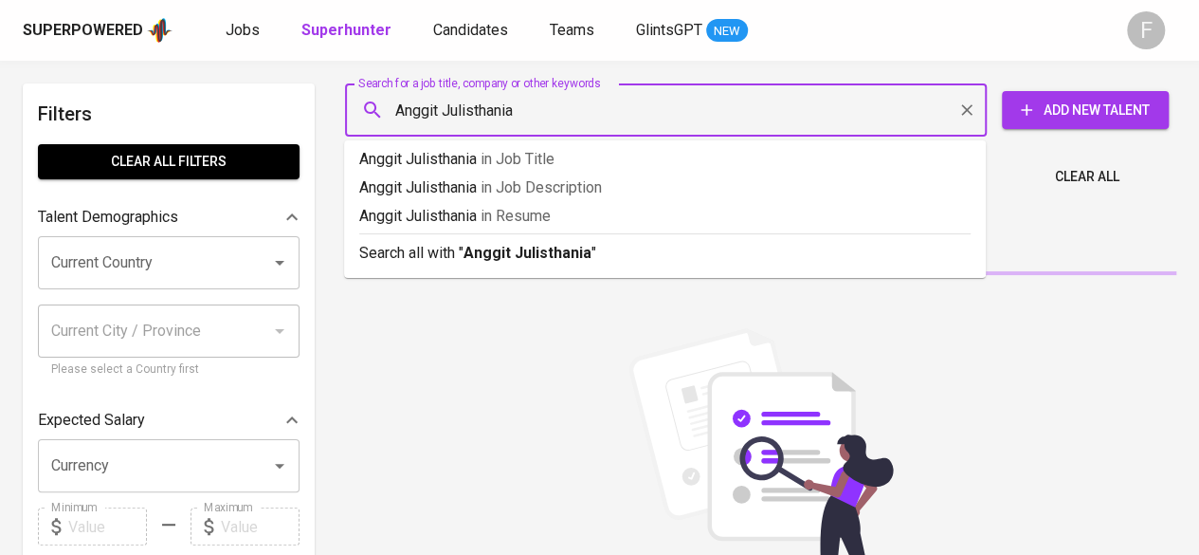  I want to click on p: Please select a Country first, so click(169, 370).